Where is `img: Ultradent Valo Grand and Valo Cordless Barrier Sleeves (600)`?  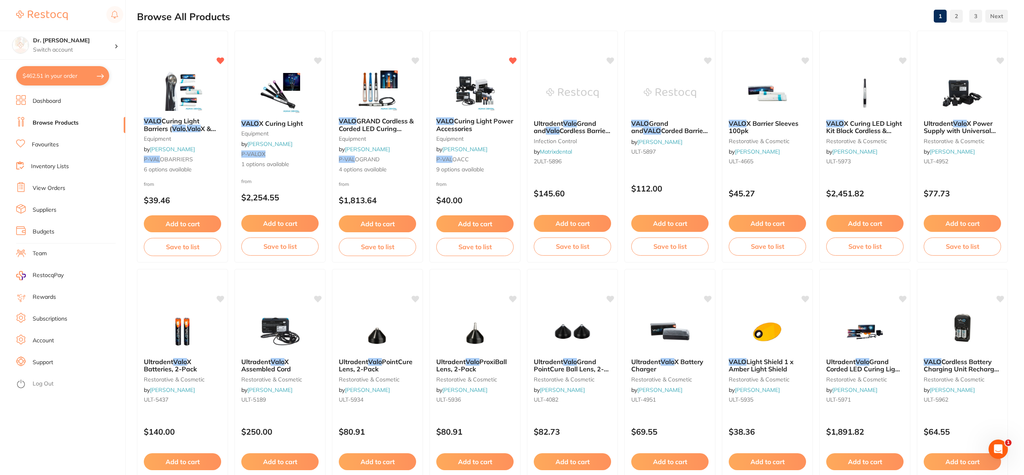 img: Ultradent Valo Grand and Valo Cordless Barrier Sleeves (600) is located at coordinates (573, 93).